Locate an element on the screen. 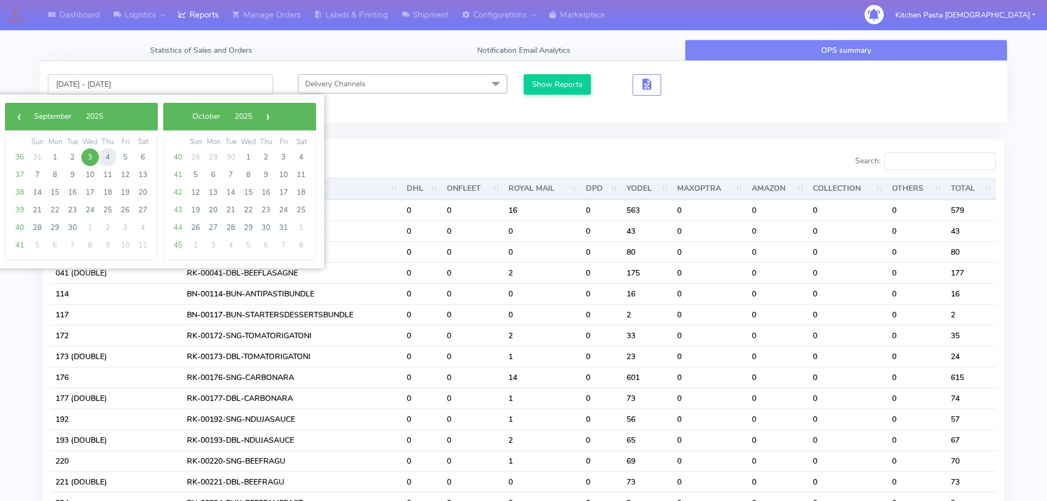  td: 177 is located at coordinates (971, 273).